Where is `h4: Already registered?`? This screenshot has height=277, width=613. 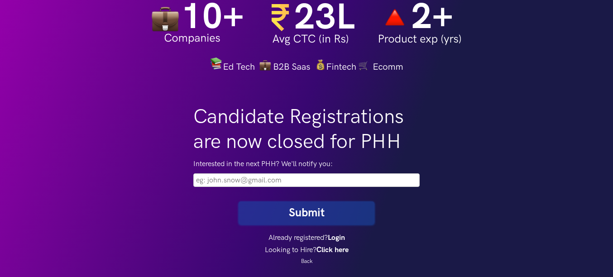 h4: Already registered? is located at coordinates (307, 238).